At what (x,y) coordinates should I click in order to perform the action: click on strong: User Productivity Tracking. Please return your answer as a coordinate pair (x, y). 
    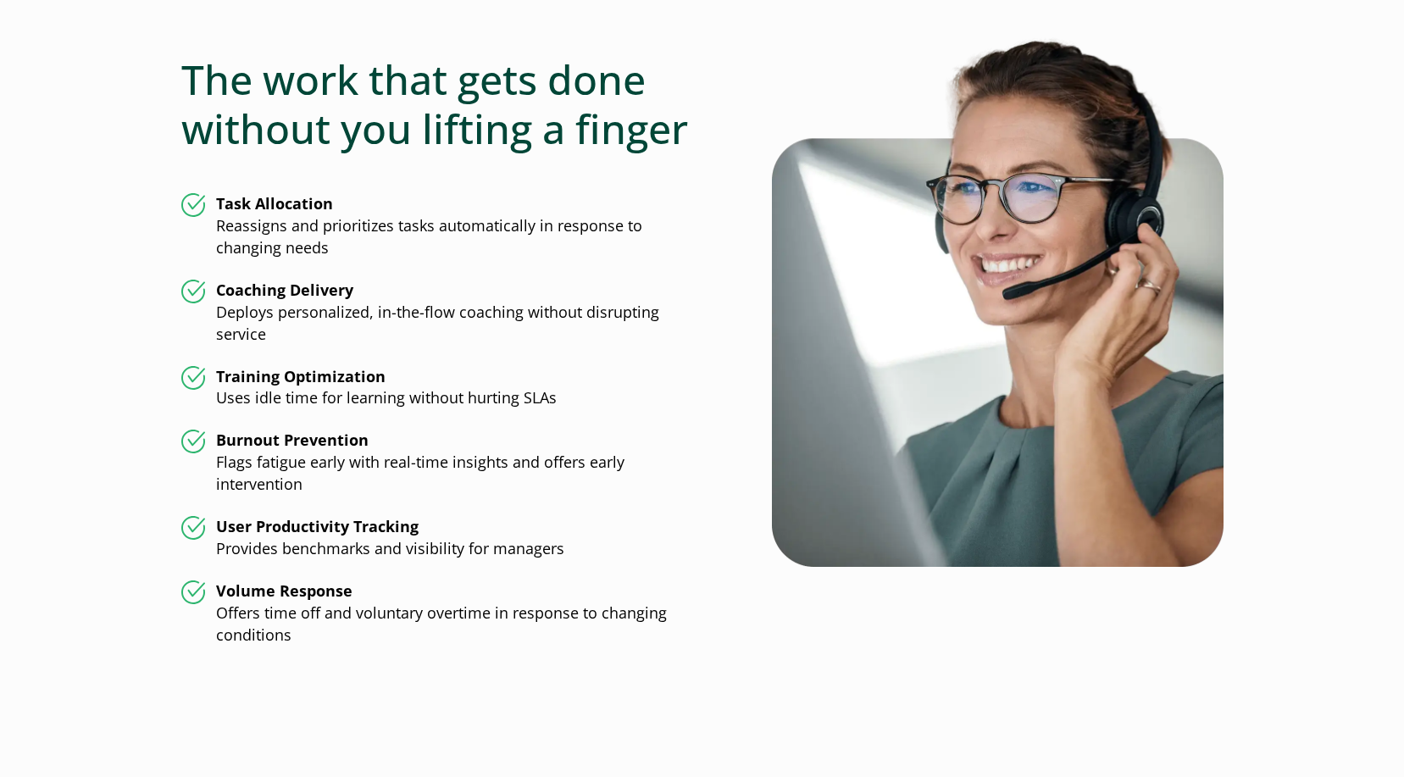
    Looking at the image, I should click on (317, 526).